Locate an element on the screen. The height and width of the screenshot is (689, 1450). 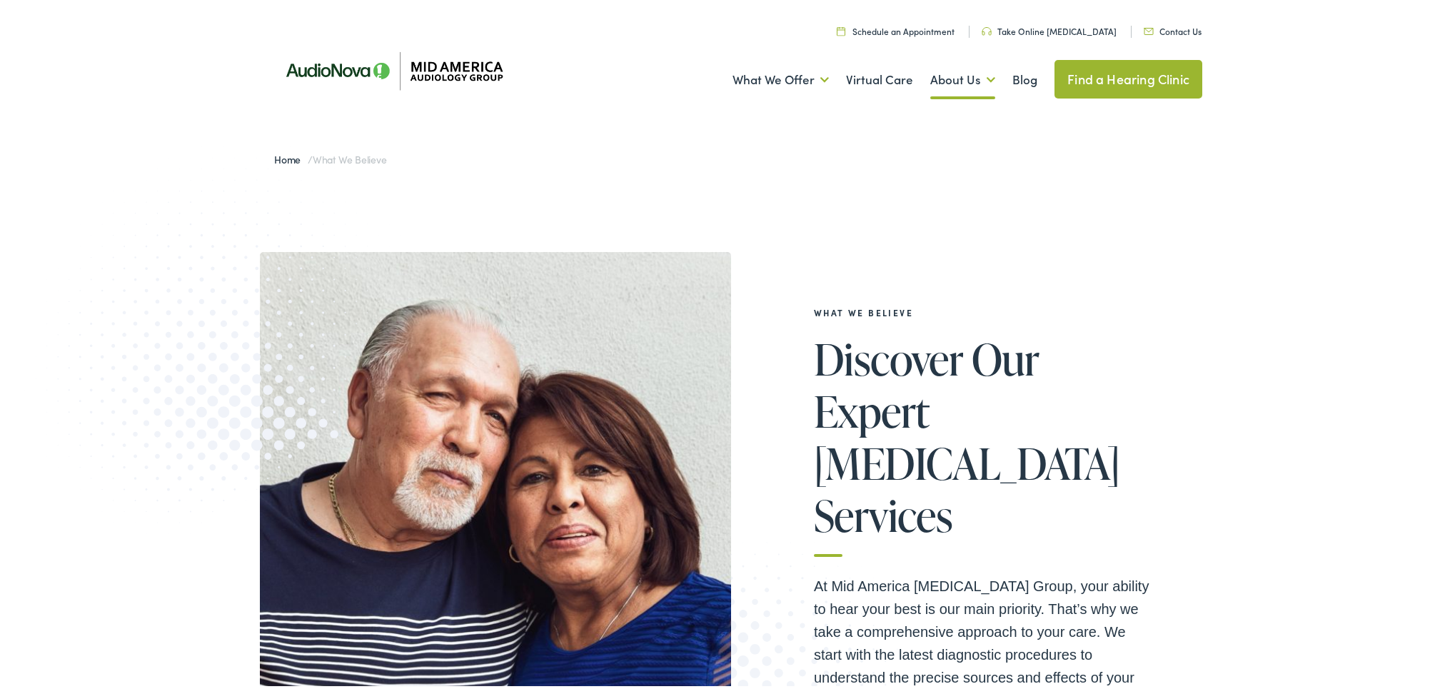
span: Discover is located at coordinates (888, 356).